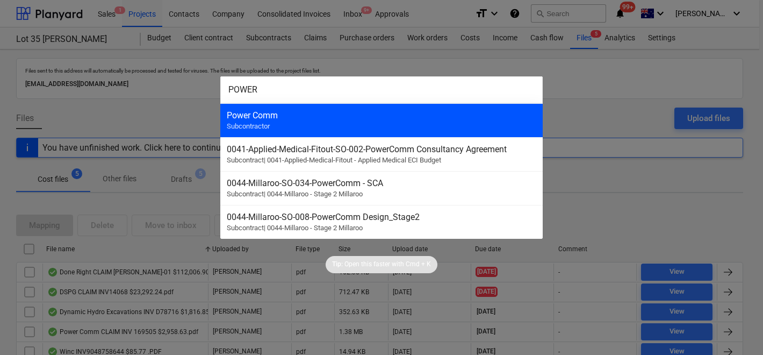 This screenshot has height=355, width=763. Describe the element at coordinates (334, 160) in the screenshot. I see `span: Subcontract | 0041-Applied-Medical-Fitout - Applied Medical ECI Budget` at that location.